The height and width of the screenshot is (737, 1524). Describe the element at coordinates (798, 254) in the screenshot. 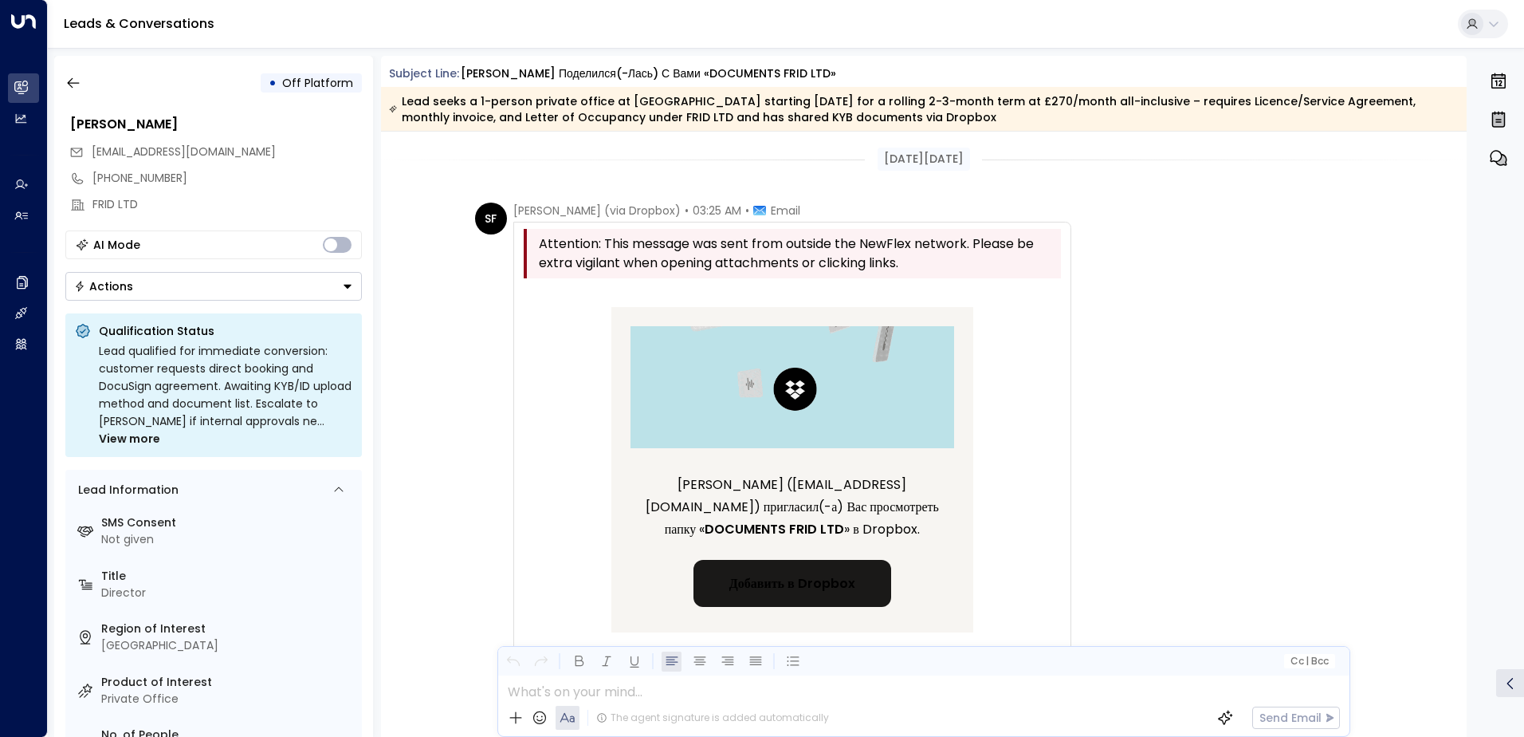

I see `span: Attention: This message was sent from outside the NewFlex network. Please be extra vigilant when ...` at that location.